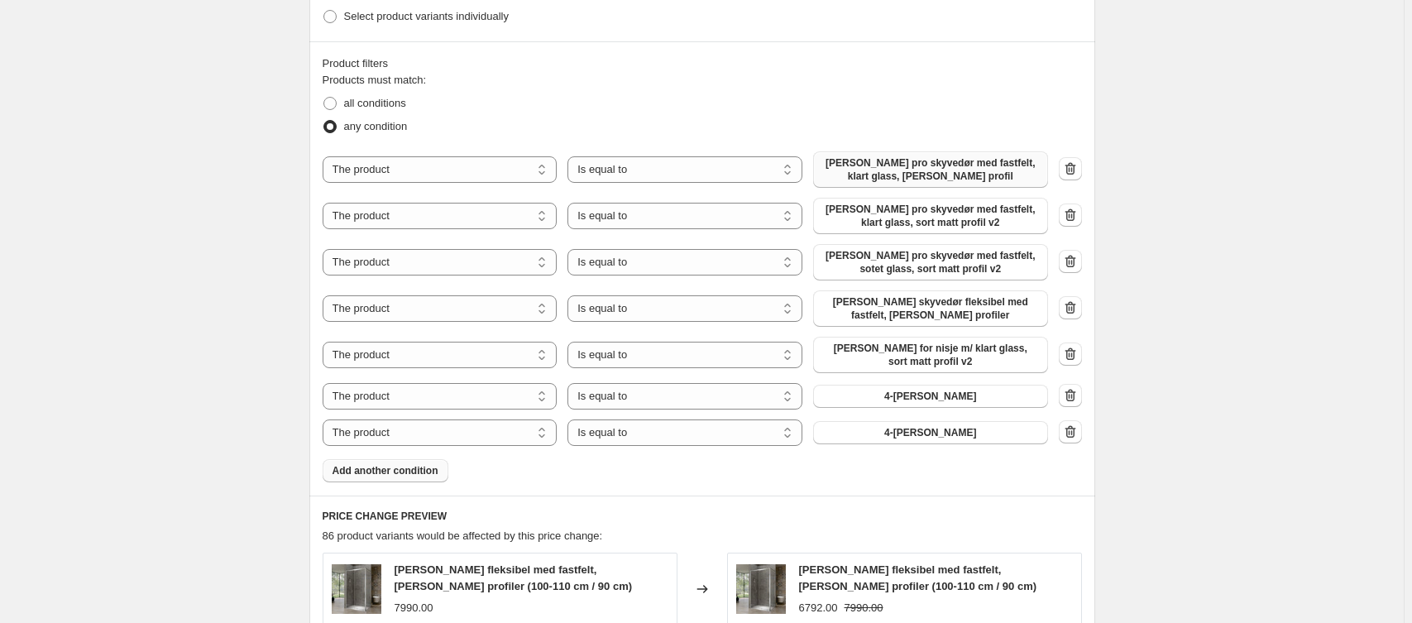 Image resolution: width=1412 pixels, height=623 pixels. I want to click on span: Products must match:, so click(375, 79).